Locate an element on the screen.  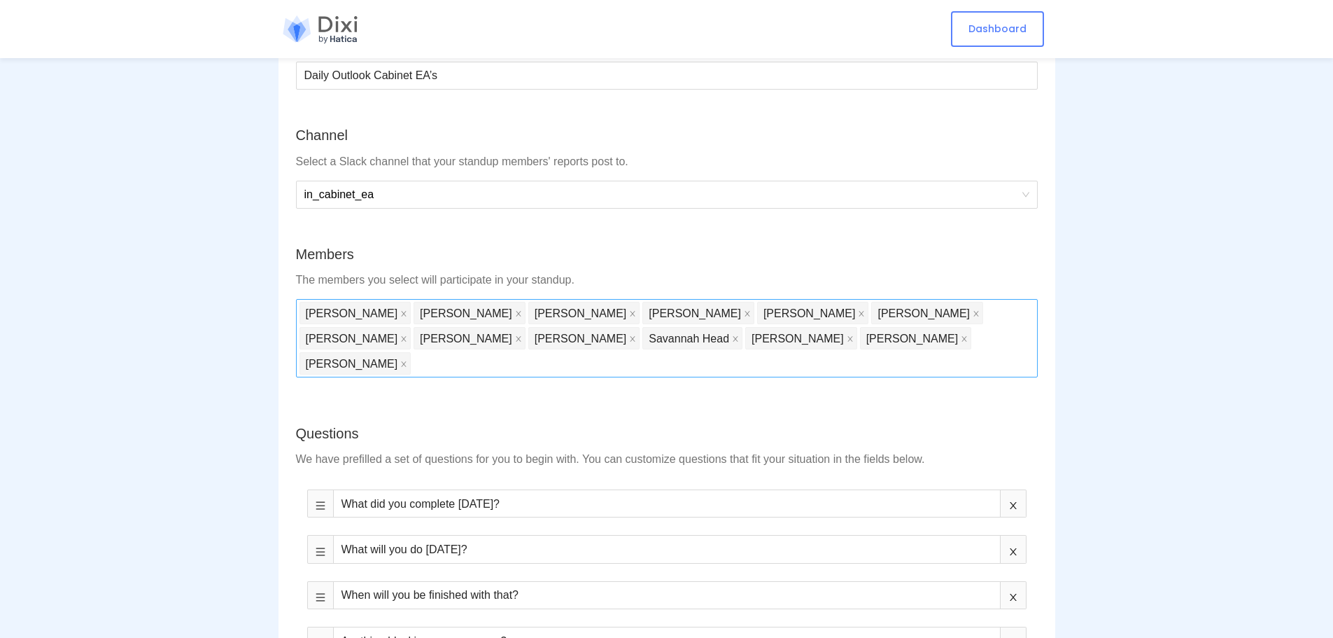
span: Bryce Wallace is located at coordinates (927, 313).